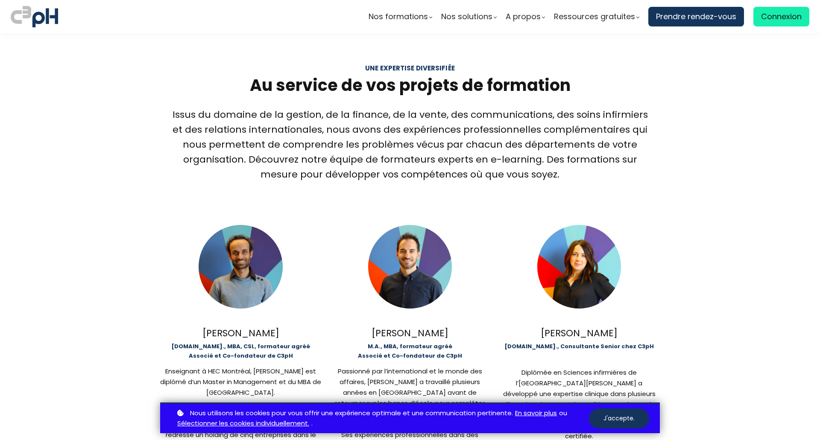 This screenshot has height=440, width=820. What do you see at coordinates (781, 17) in the screenshot?
I see `span: Connexion` at bounding box center [781, 17].